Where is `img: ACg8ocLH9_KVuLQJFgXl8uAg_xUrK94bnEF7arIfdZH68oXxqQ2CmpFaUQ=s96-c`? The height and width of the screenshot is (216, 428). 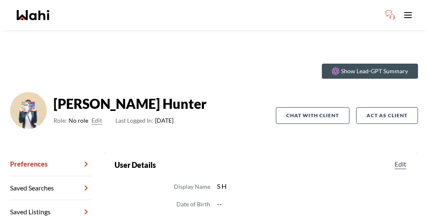 img: ACg8ocLH9_KVuLQJFgXl8uAg_xUrK94bnEF7arIfdZH68oXxqQ2CmpFaUQ=s96-c is located at coordinates (28, 110).